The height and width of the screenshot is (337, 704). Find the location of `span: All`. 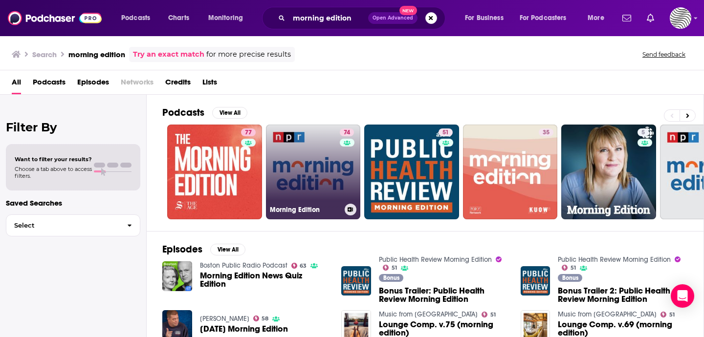

span: All is located at coordinates (16, 84).